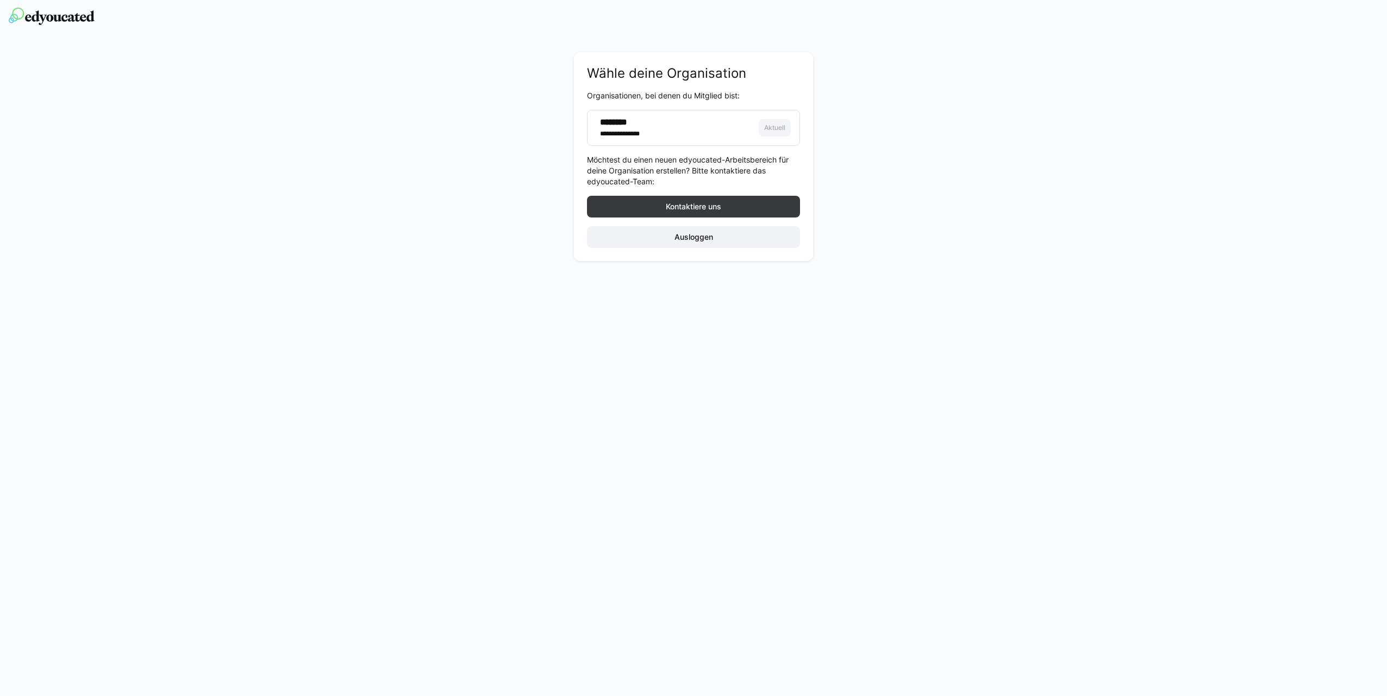 This screenshot has height=696, width=1387. I want to click on p: Möchtest du einen neuen edyoucated-Arbeitsbereich für deine Organisation erstellen? Bitte kontakt..., so click(694, 171).